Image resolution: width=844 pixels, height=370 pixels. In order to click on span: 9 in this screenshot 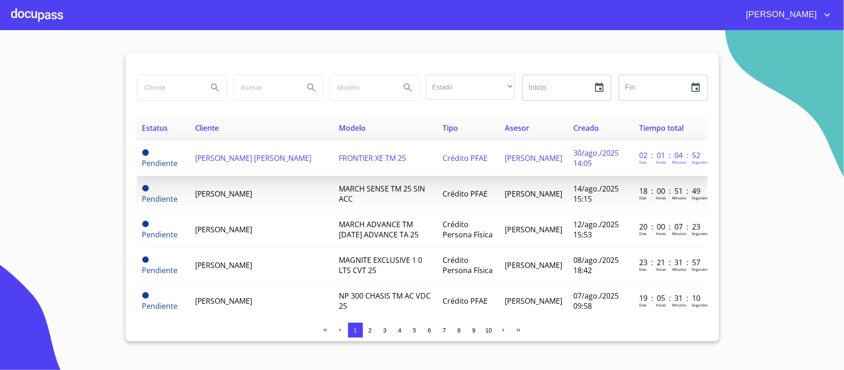, I will do `click(474, 330)`.